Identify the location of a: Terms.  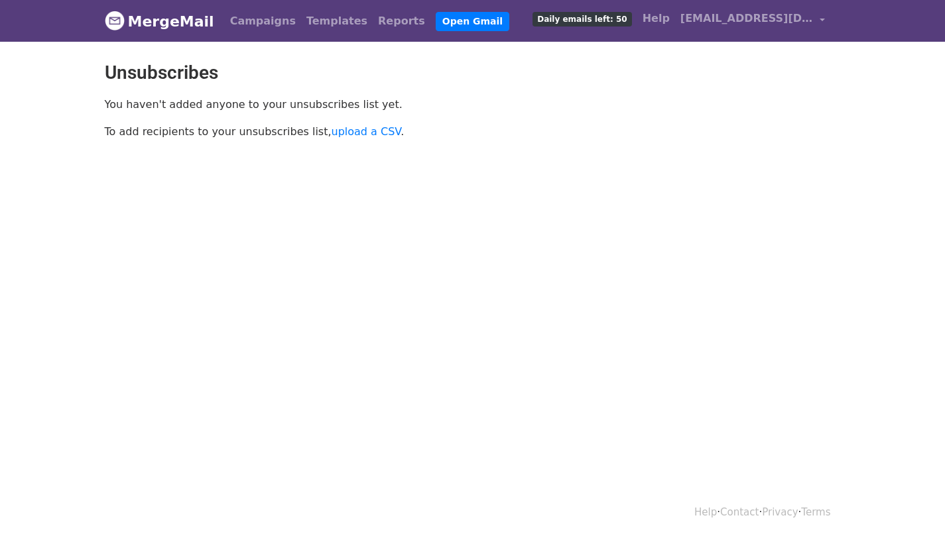
(816, 513).